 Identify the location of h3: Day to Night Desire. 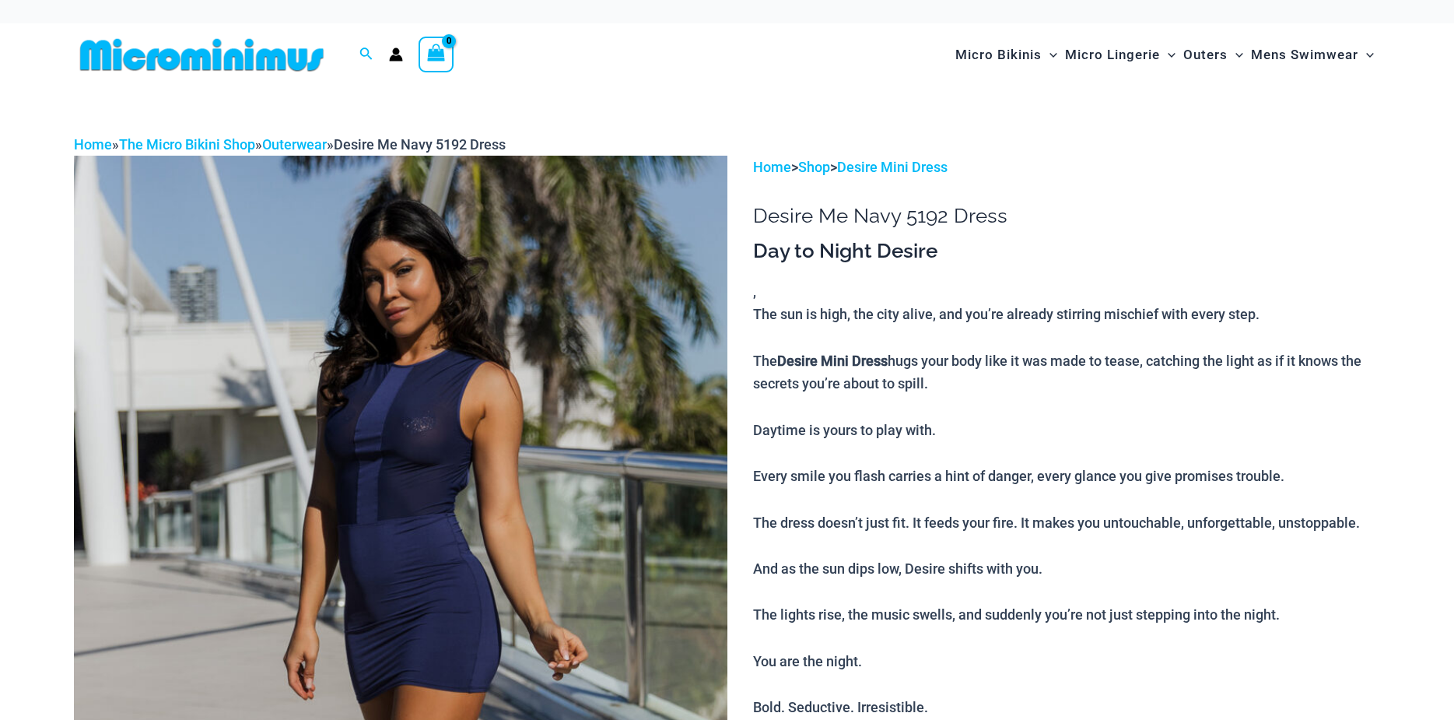
(1066, 251).